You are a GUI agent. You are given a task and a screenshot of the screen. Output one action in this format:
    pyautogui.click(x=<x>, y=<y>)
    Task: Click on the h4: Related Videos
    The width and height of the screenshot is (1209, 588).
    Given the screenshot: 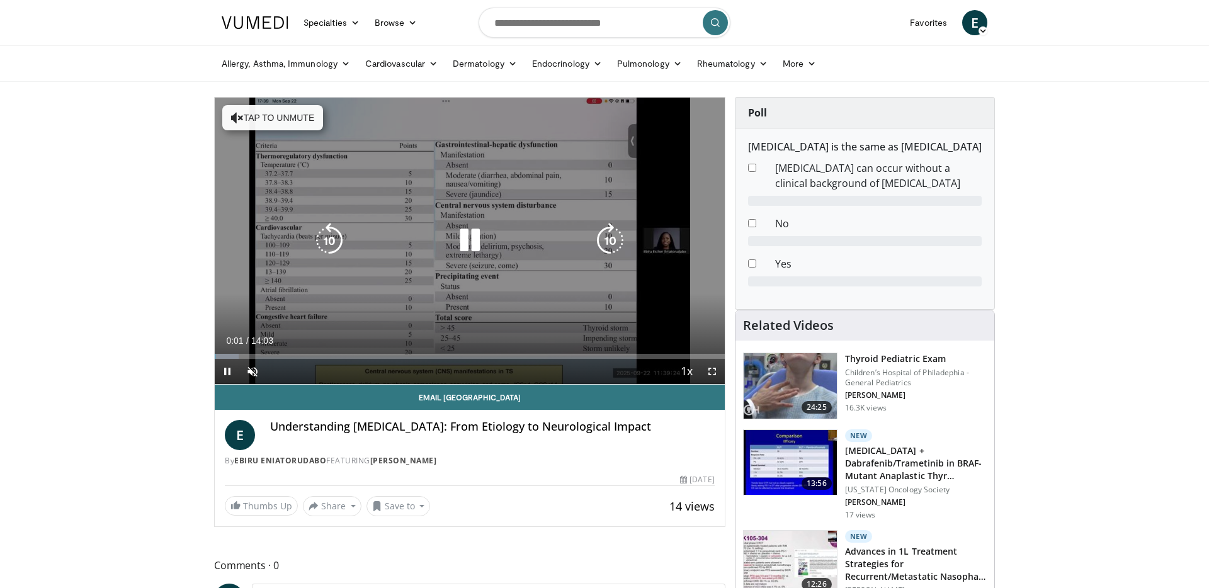 What is the action you would take?
    pyautogui.click(x=788, y=326)
    